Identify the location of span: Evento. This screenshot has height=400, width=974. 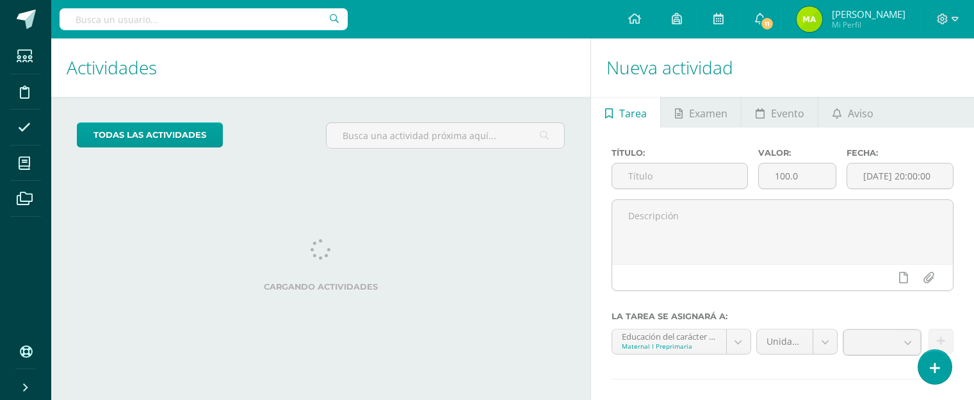
(788, 113).